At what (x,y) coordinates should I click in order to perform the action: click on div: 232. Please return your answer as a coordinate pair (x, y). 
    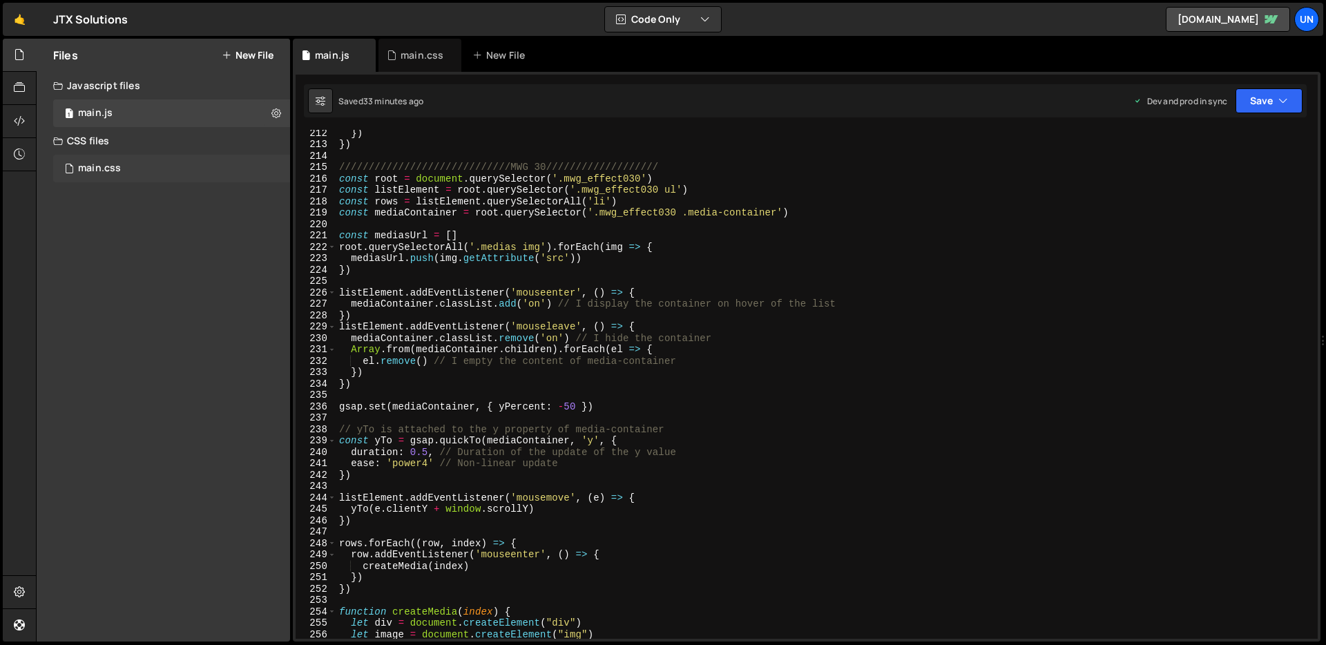
    Looking at the image, I should click on (316, 361).